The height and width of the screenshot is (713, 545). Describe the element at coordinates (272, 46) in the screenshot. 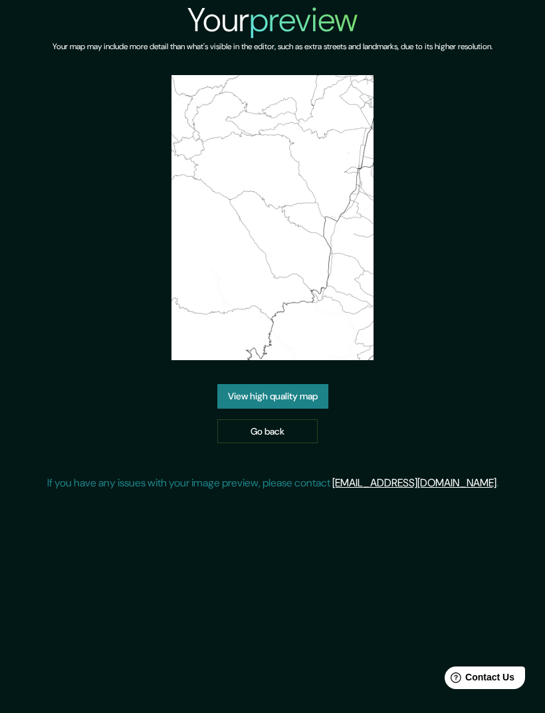

I see `h6: Your map may include more detail than what's visible in the editor, such as extra streets and lan...` at that location.